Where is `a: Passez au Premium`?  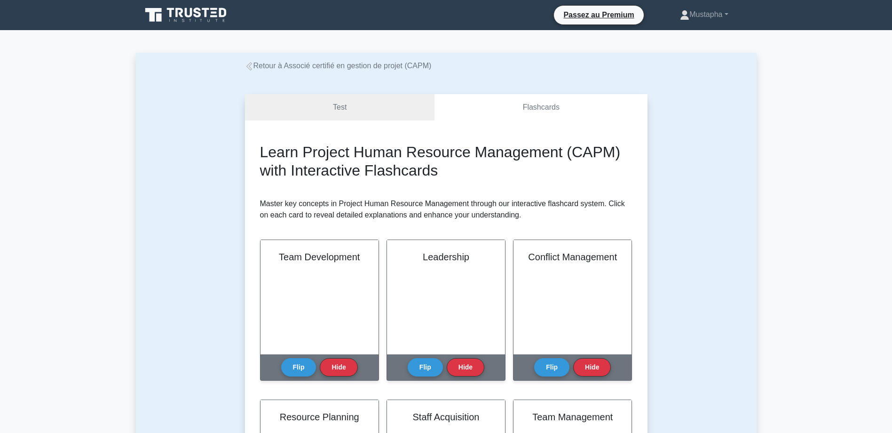
a: Passez au Premium is located at coordinates (599, 15).